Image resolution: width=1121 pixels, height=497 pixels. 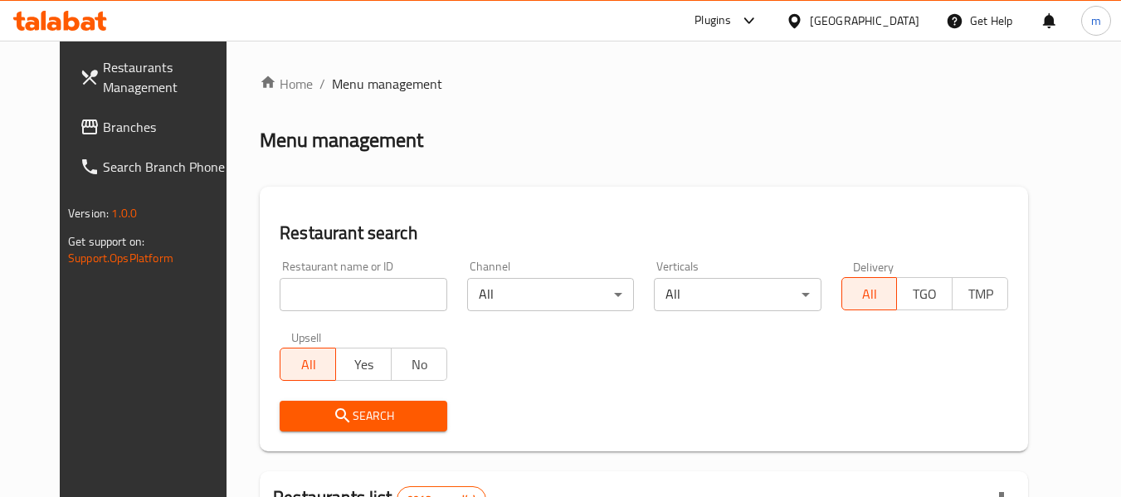 I want to click on span: TGO, so click(x=924, y=294).